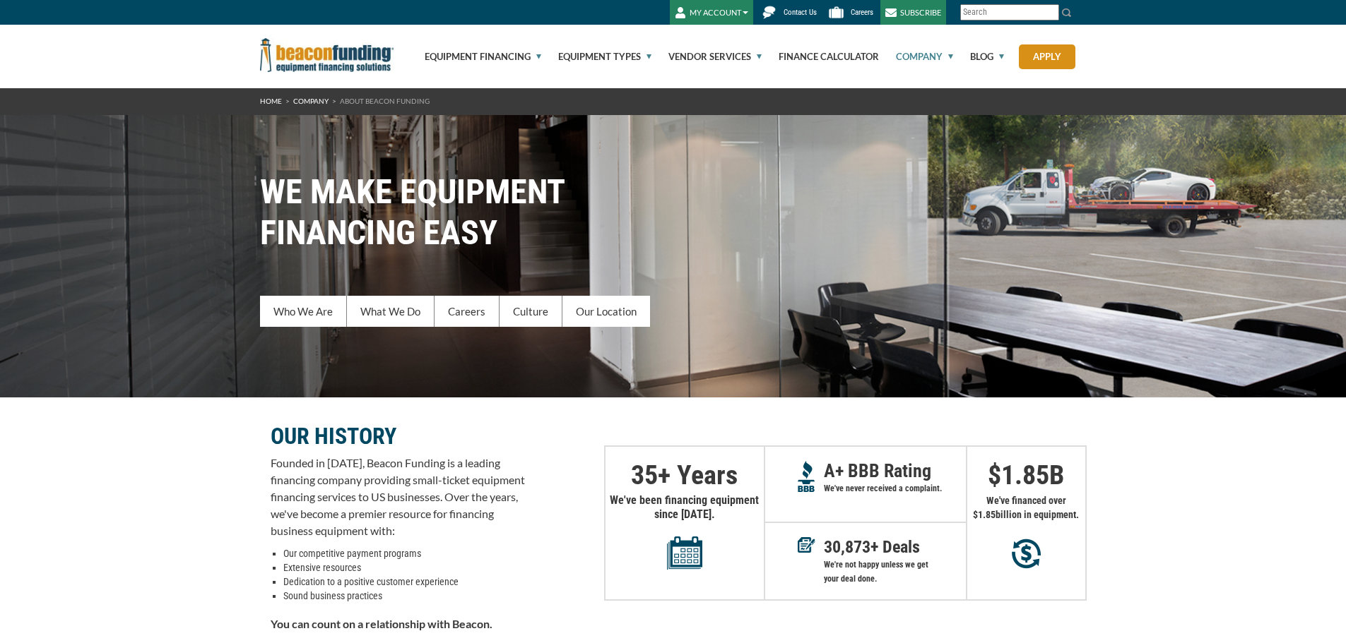  I want to click on a: Careers, so click(467, 312).